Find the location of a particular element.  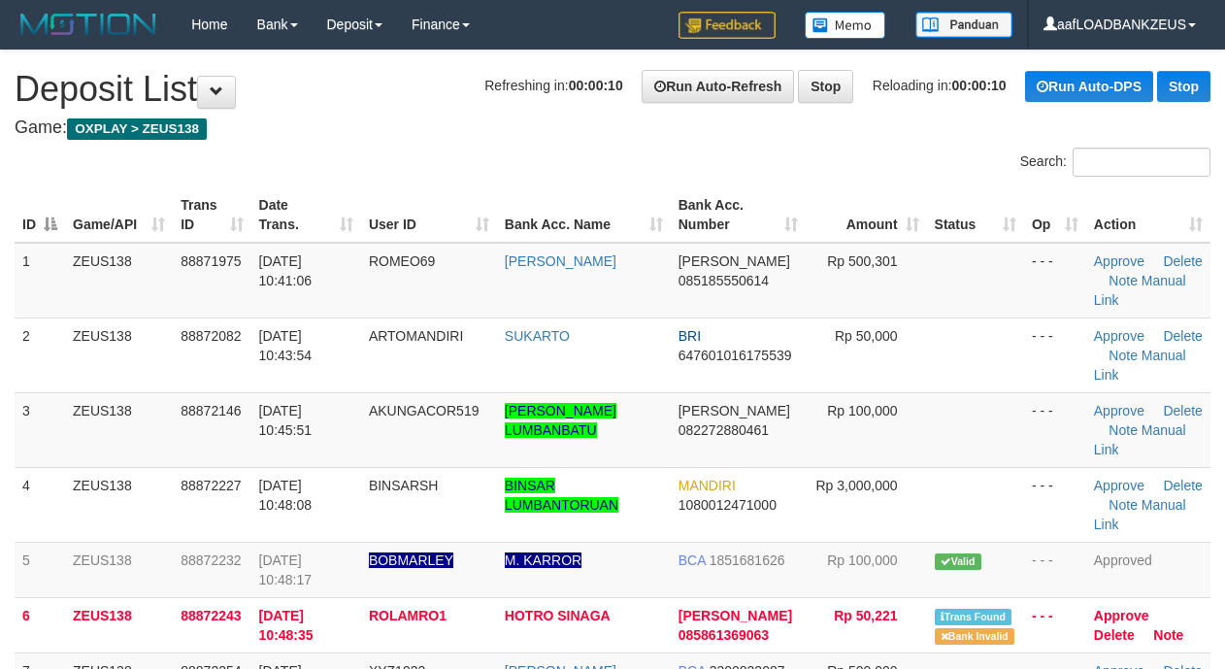

span: 88872082 is located at coordinates (211, 336).